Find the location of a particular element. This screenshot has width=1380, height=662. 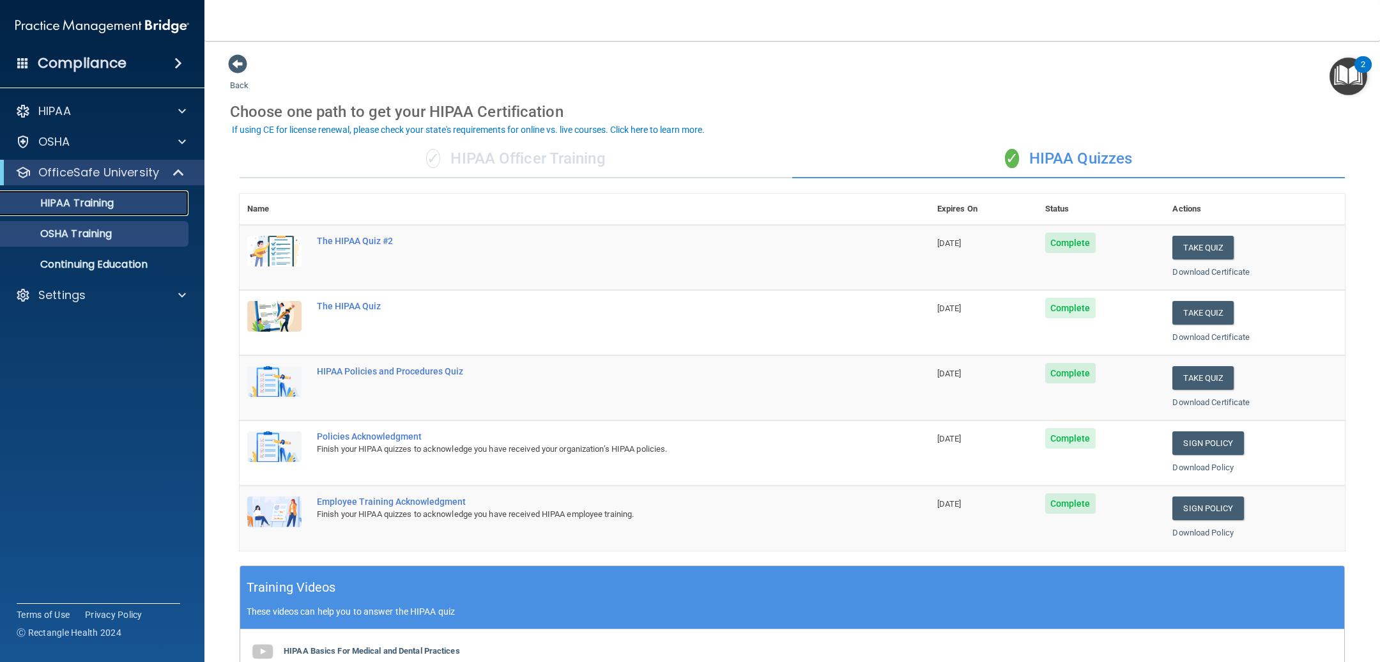

th: Status is located at coordinates (1101, 209).